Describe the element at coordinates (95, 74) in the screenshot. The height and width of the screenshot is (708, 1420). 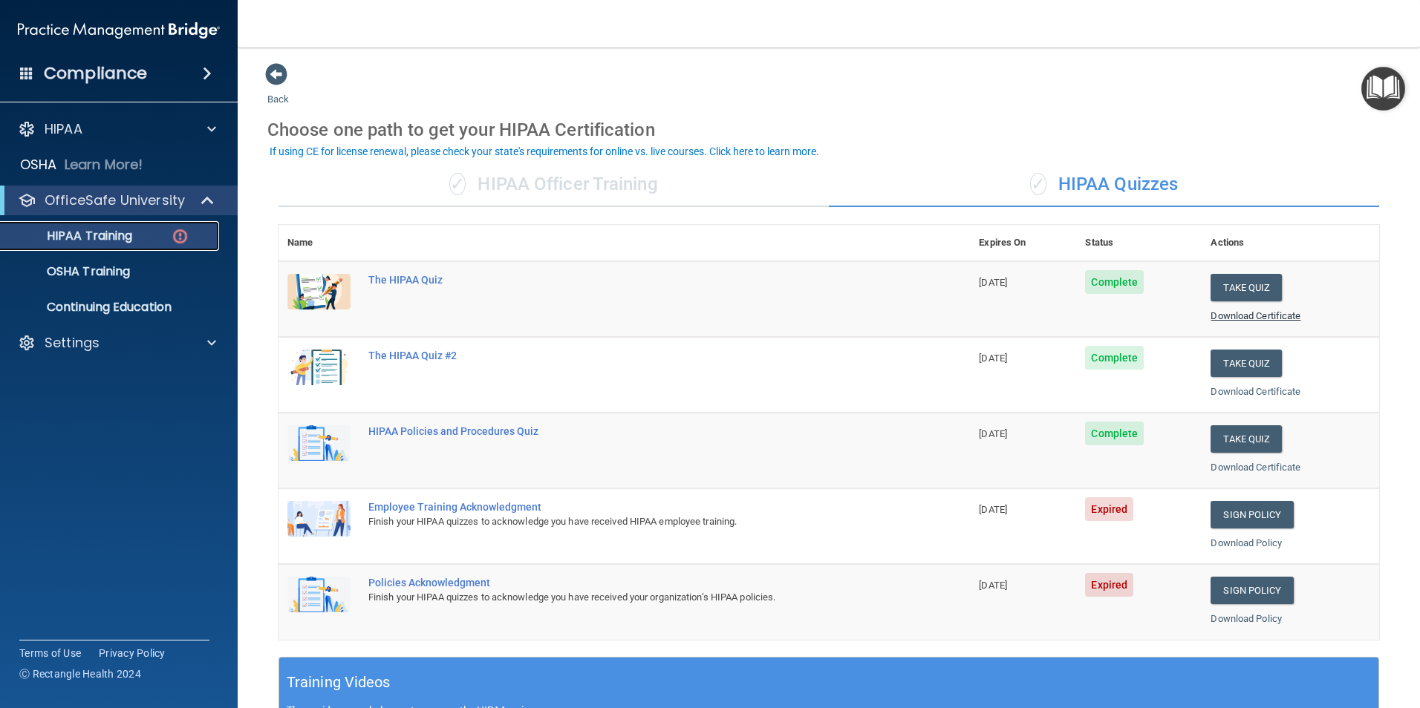
I see `h4: Compliance` at that location.